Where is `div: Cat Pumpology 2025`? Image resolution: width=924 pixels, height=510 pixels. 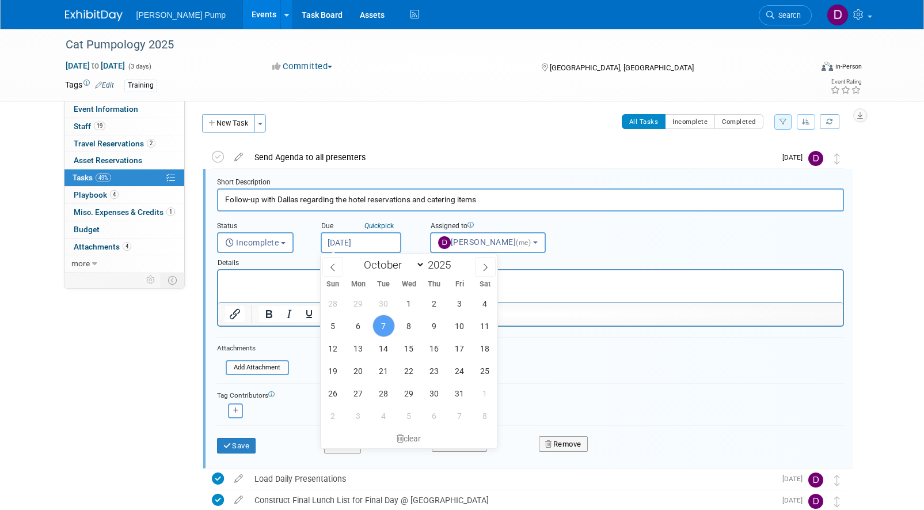 div: Cat Pumpology 2025 is located at coordinates (428, 45).